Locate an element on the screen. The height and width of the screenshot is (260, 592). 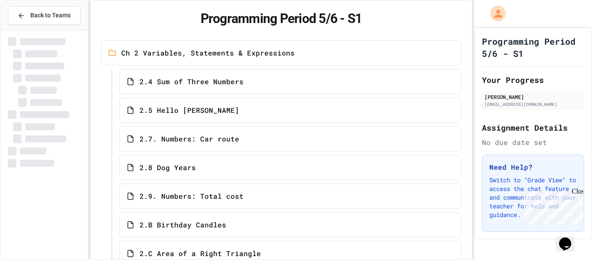
span: 2.8 Dog Years is located at coordinates (168, 167).